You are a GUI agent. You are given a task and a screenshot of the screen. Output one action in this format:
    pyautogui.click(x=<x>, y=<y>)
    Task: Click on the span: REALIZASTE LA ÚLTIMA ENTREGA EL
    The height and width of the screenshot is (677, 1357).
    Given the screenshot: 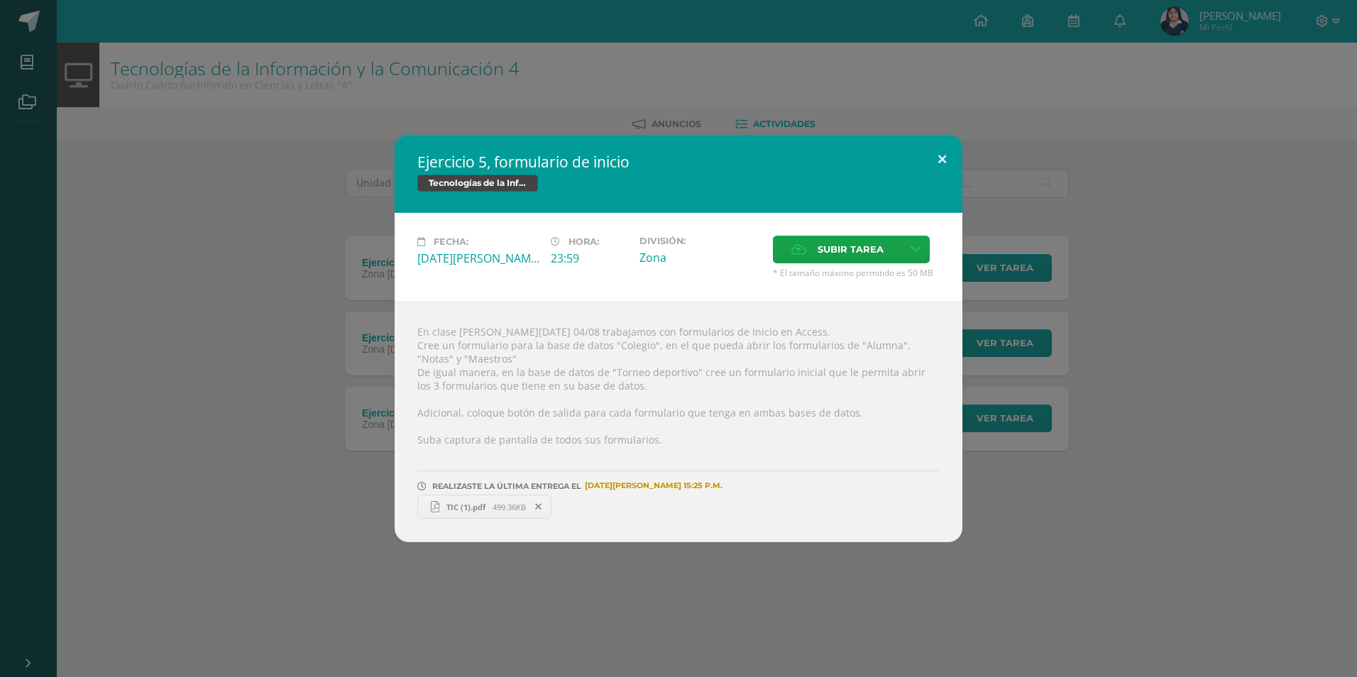 What is the action you would take?
    pyautogui.click(x=507, y=486)
    